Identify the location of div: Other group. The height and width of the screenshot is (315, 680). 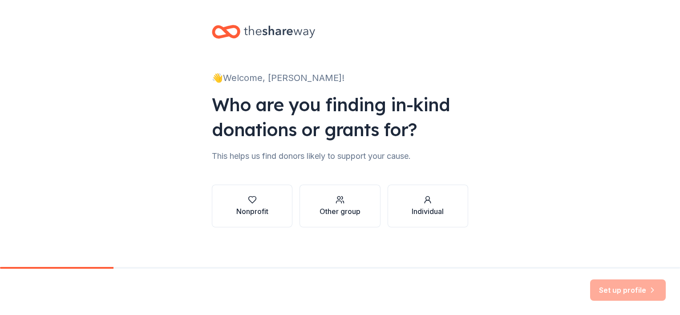
(340, 211).